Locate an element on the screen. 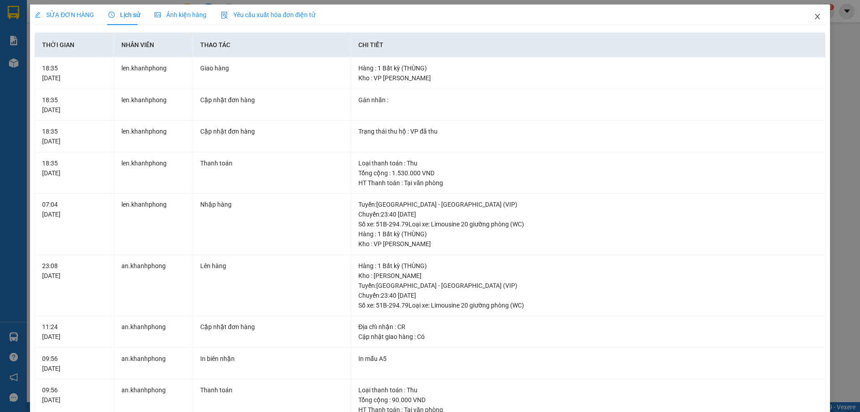 The image size is (860, 412). div: HT Thanh toán : Tại văn phòng is located at coordinates (588, 183).